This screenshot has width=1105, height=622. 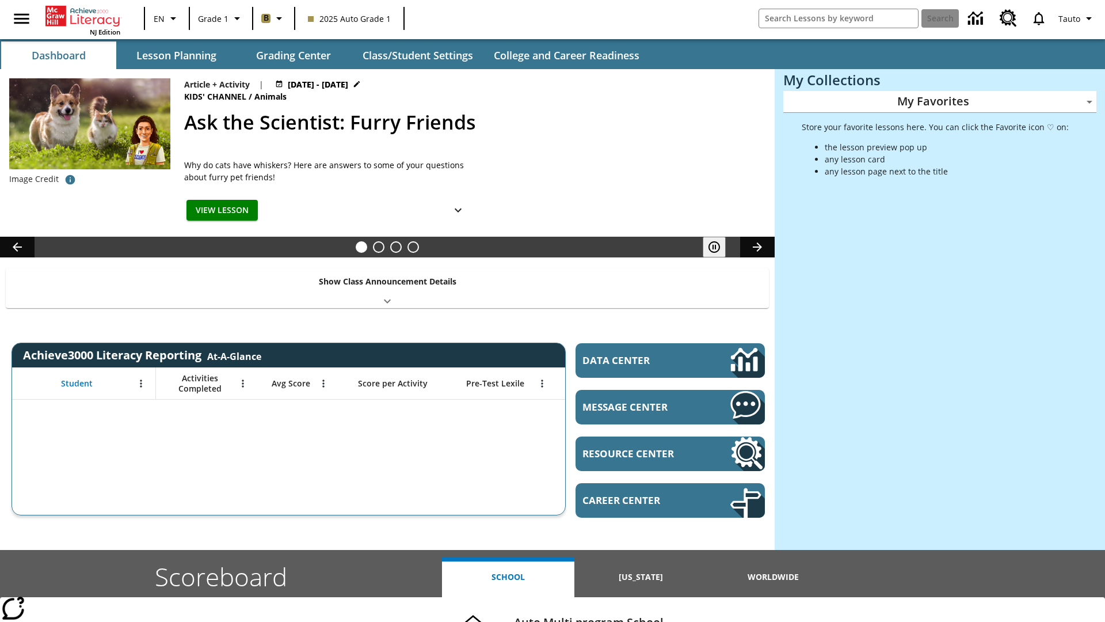 I want to click on h3: My Collections, so click(x=940, y=80).